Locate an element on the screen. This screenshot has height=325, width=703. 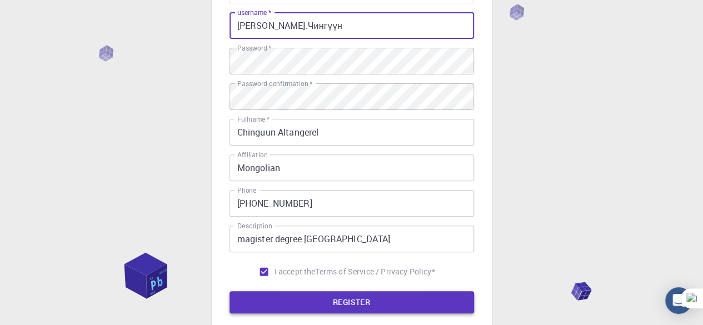
label: Description is located at coordinates (254, 225).